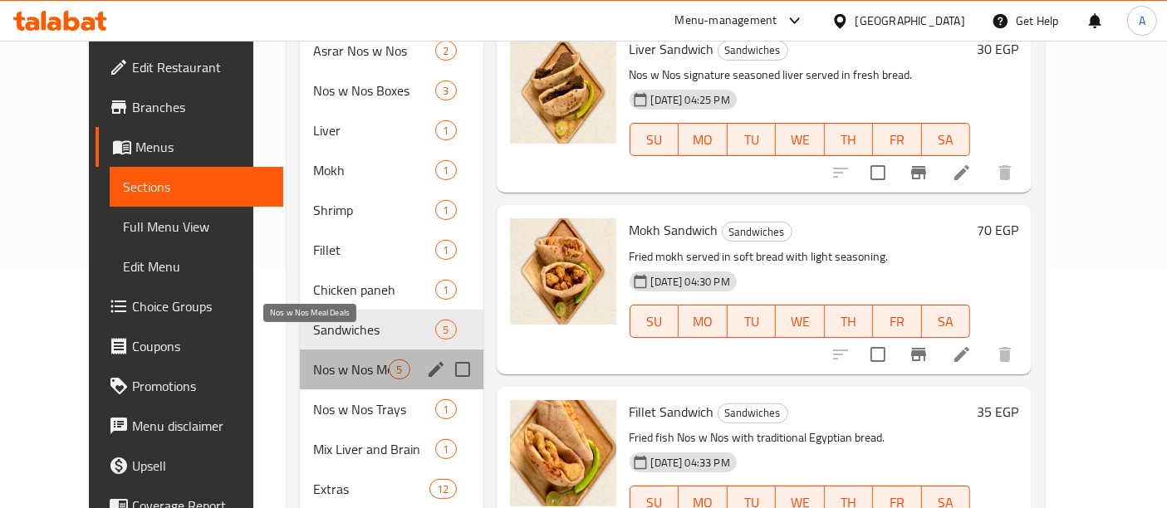 The image size is (1167, 508). Describe the element at coordinates (800, 438) in the screenshot. I see `p: Fried fish Nos w Nos with traditional Egyptian bread.` at that location.